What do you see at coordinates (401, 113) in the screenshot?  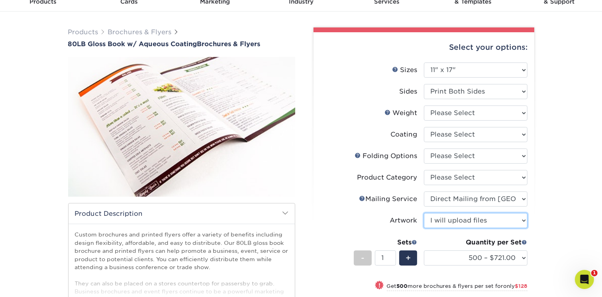 I see `div: Weight` at bounding box center [401, 113].